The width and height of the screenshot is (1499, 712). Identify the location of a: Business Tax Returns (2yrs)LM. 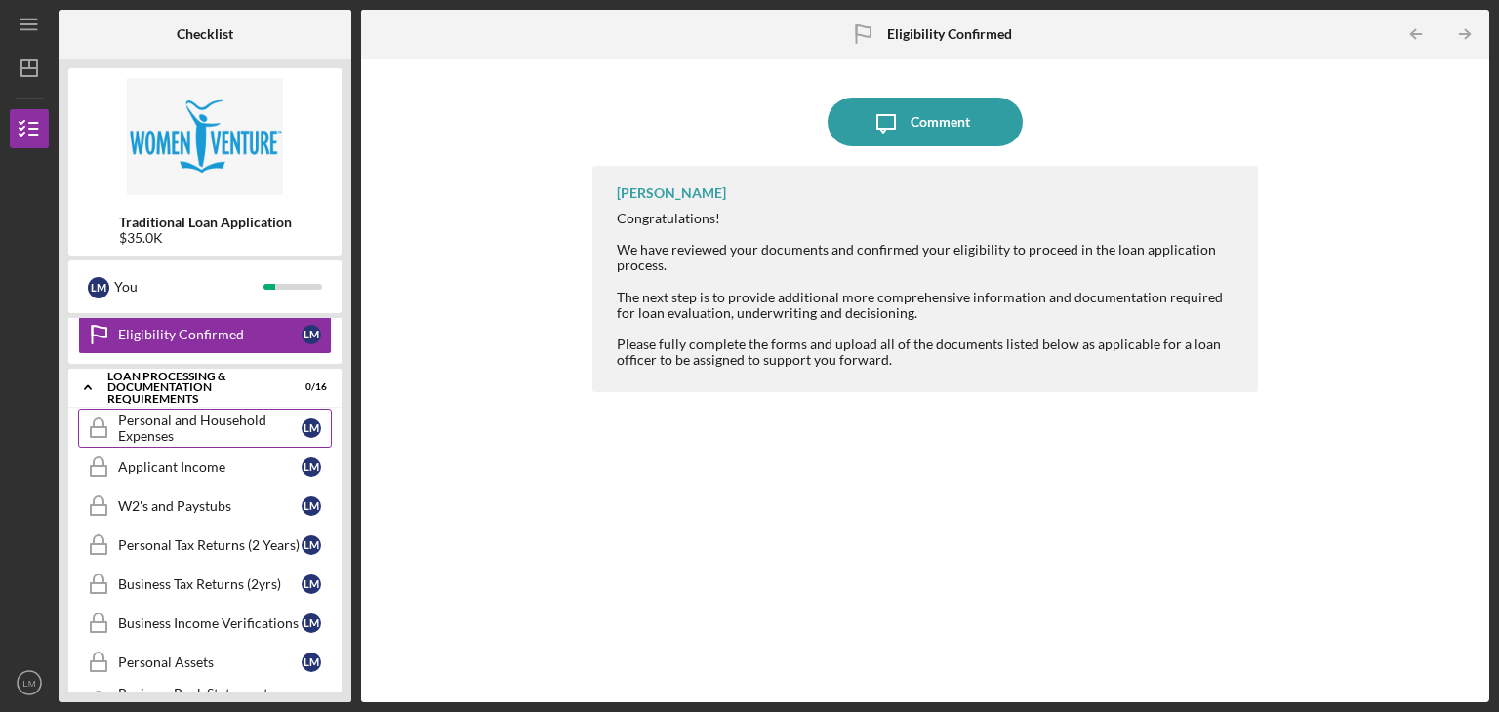
(205, 585).